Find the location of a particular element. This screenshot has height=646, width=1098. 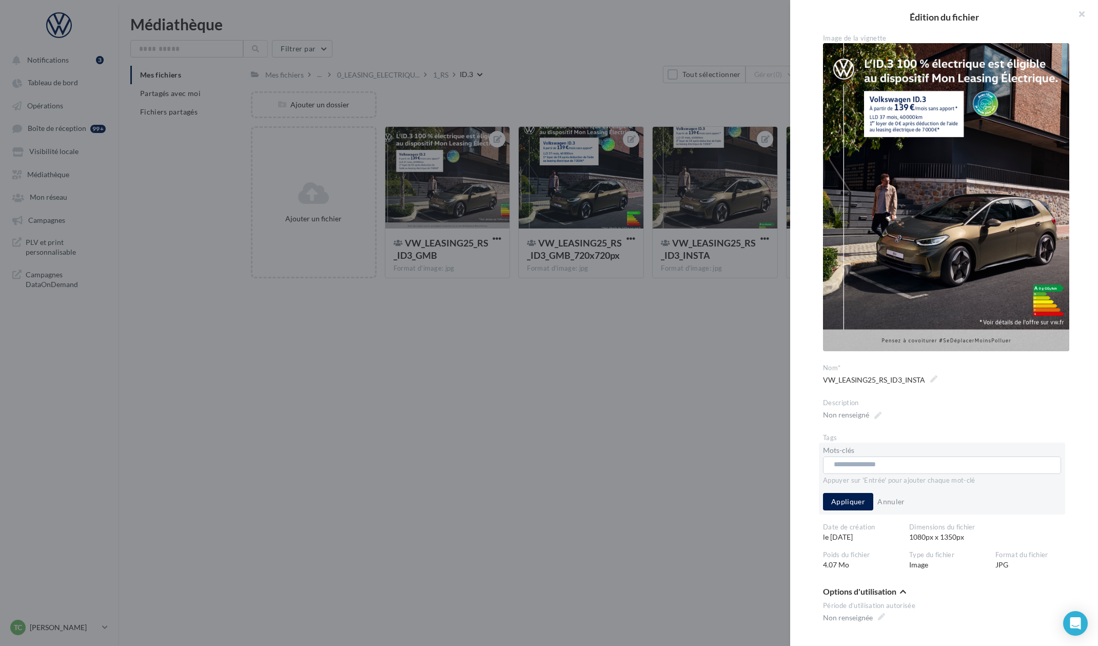

div: Dimensions du fichier is located at coordinates (992, 527).